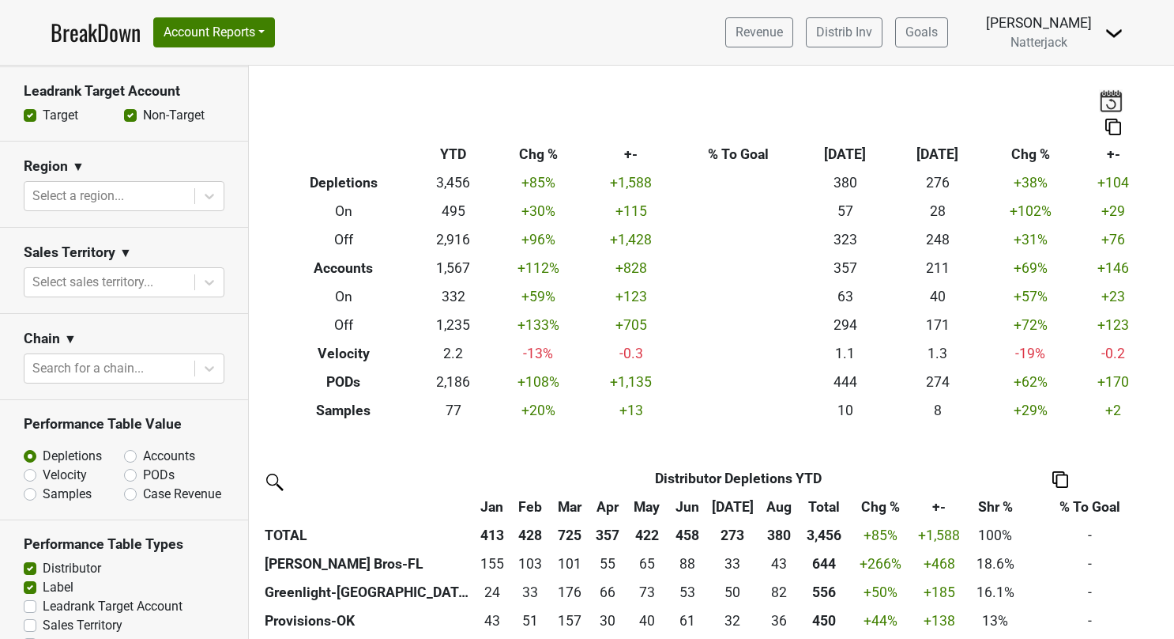 This screenshot has width=1174, height=639. What do you see at coordinates (995, 535) in the screenshot?
I see `td: 100%` at bounding box center [995, 535].